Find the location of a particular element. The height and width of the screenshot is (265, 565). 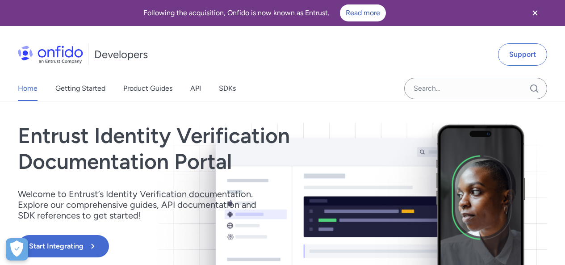

h1: Entrust Identity Verification Documentation Portal is located at coordinates (203, 148).